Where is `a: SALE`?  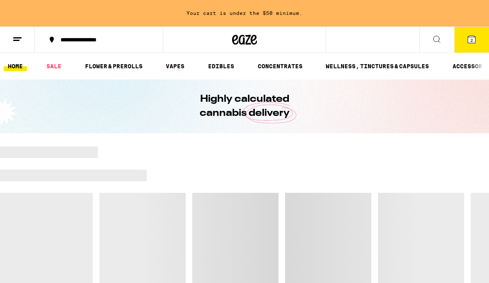
a: SALE is located at coordinates (54, 66).